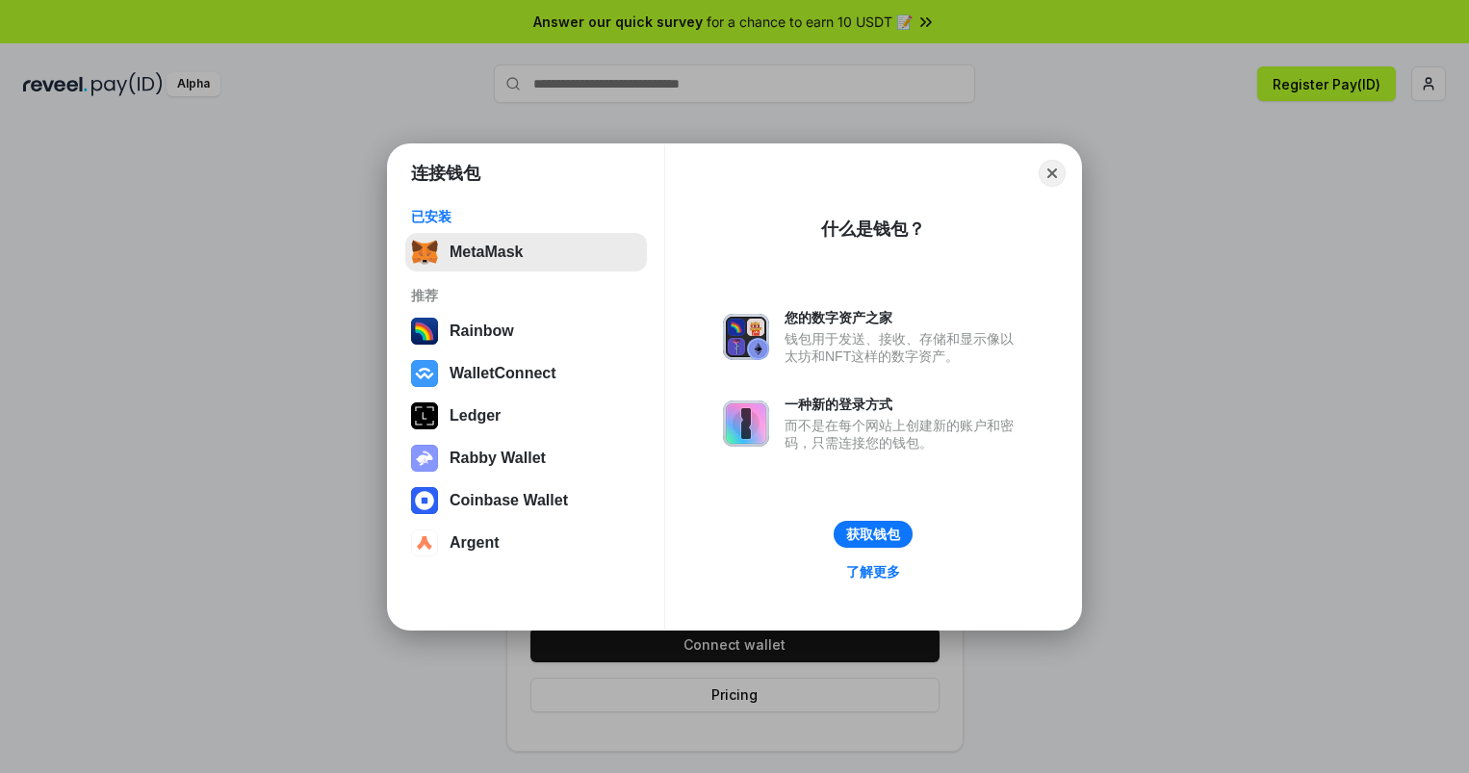  Describe the element at coordinates (904, 347) in the screenshot. I see `div: 钱包用于发送、接收、存储和显示像以太坊和NFT这样的数字资产。` at that location.